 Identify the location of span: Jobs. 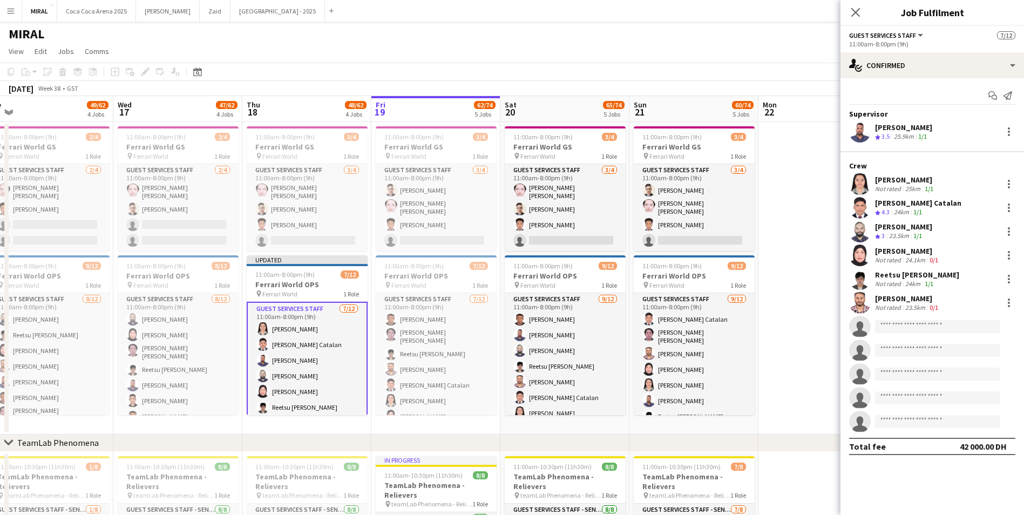
(66, 51).